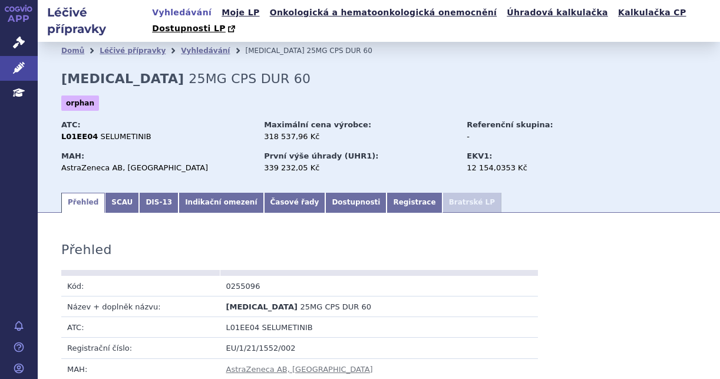  I want to click on strong: MAH:, so click(72, 156).